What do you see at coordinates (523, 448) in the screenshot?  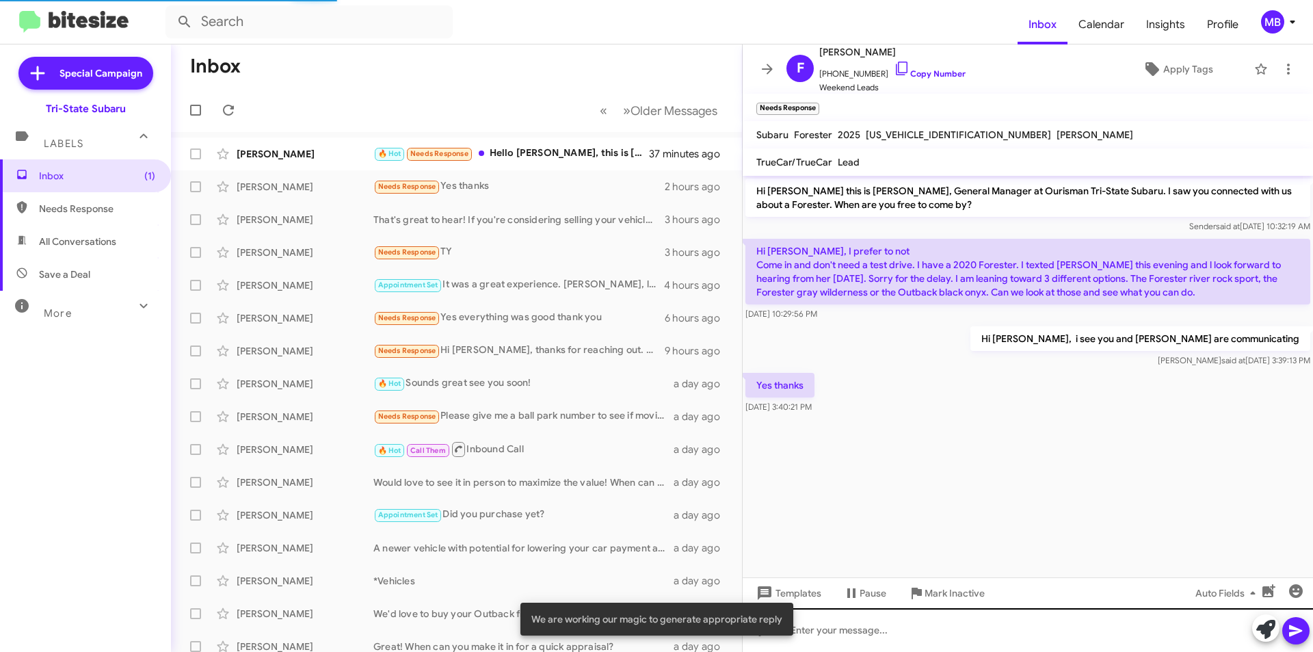 I see `div: Inbound Call` at bounding box center [523, 448].